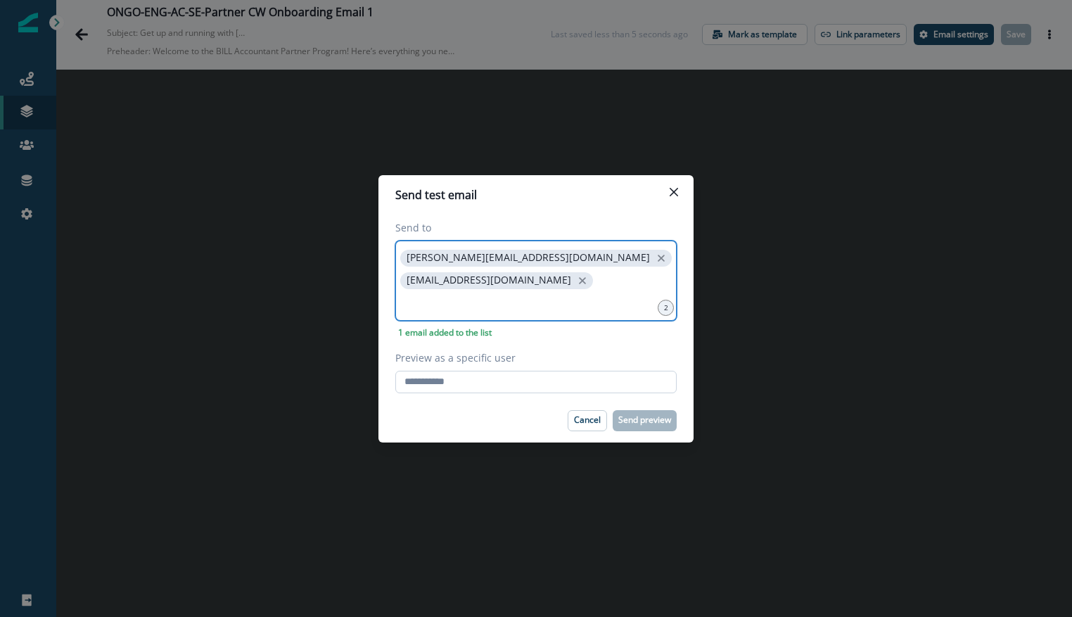 The width and height of the screenshot is (1072, 617). What do you see at coordinates (587, 421) in the screenshot?
I see `button: Cancel` at bounding box center [587, 421].